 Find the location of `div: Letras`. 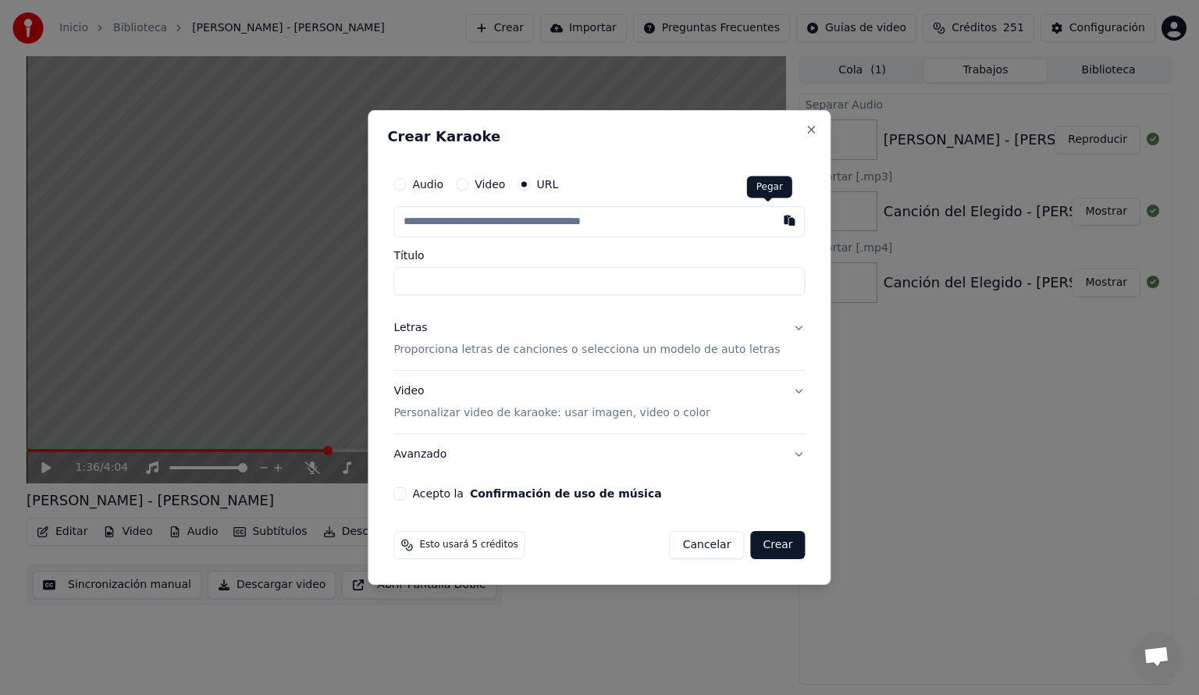

div: Letras is located at coordinates (410, 328).